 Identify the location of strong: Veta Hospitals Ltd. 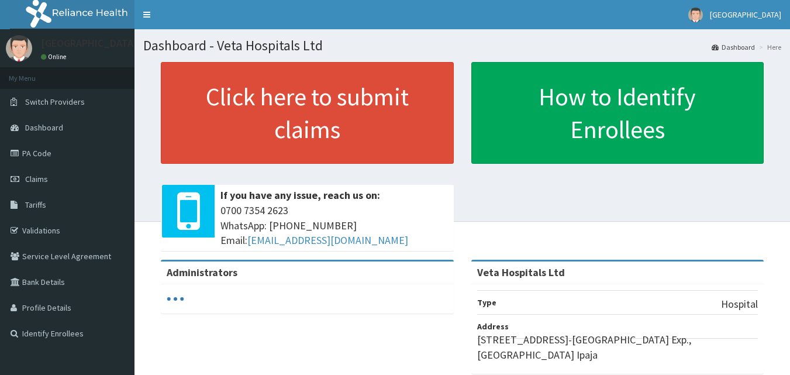
(521, 272).